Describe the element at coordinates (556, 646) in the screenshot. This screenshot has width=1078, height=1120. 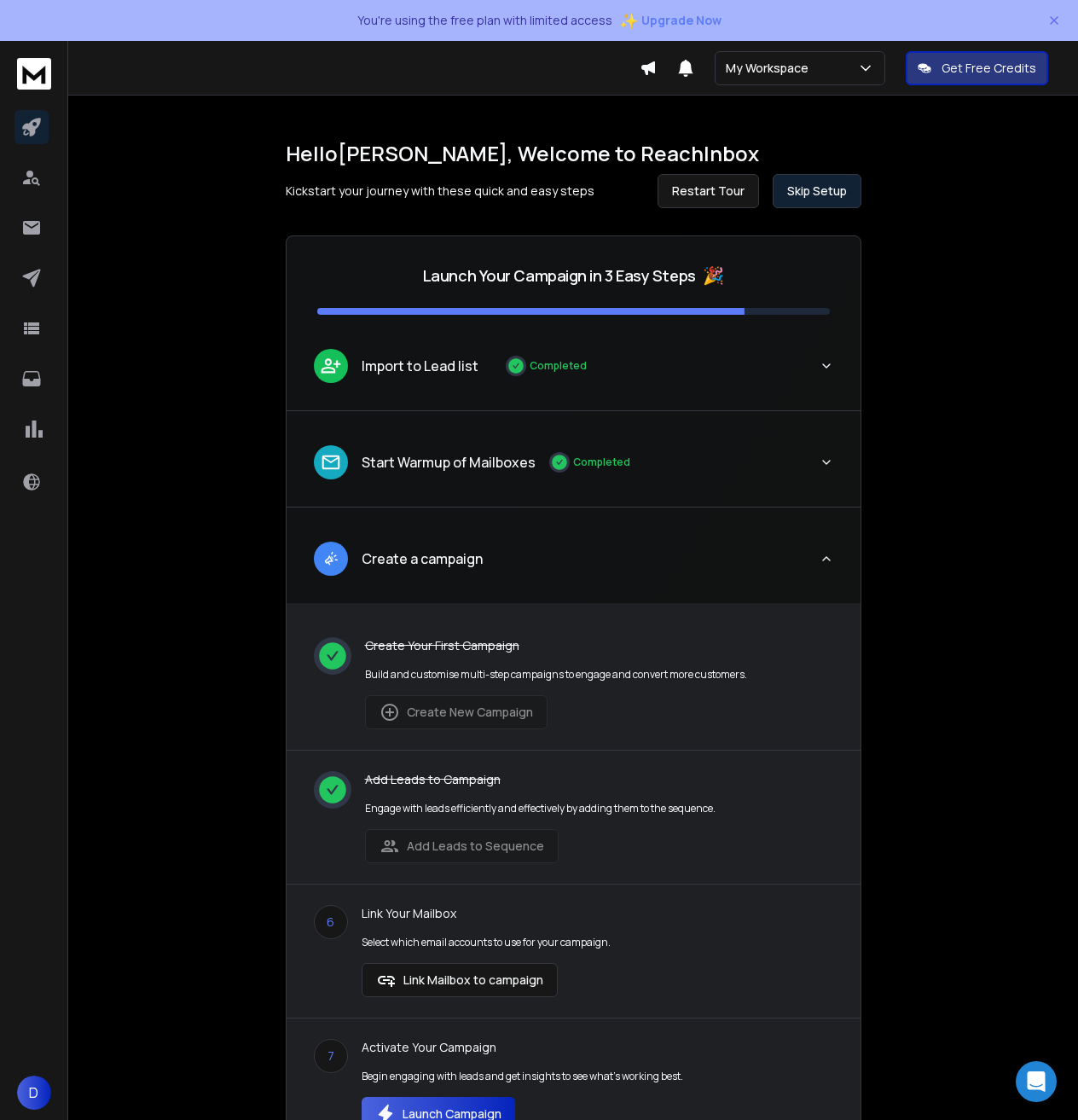
I see `p: Create Your First Campaign` at that location.